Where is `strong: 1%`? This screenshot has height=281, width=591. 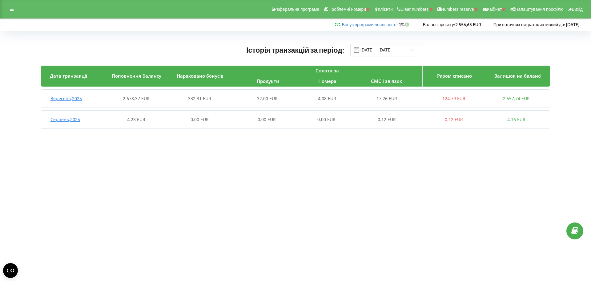
strong: 1% is located at coordinates (405, 24).